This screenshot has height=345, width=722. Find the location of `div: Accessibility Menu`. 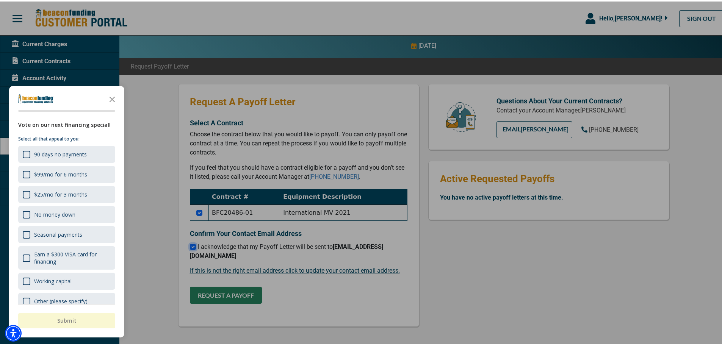

div: Accessibility Menu is located at coordinates (13, 332).